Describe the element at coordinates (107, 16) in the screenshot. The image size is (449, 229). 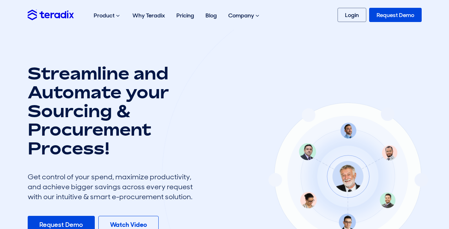
I see `div: Product` at that location.